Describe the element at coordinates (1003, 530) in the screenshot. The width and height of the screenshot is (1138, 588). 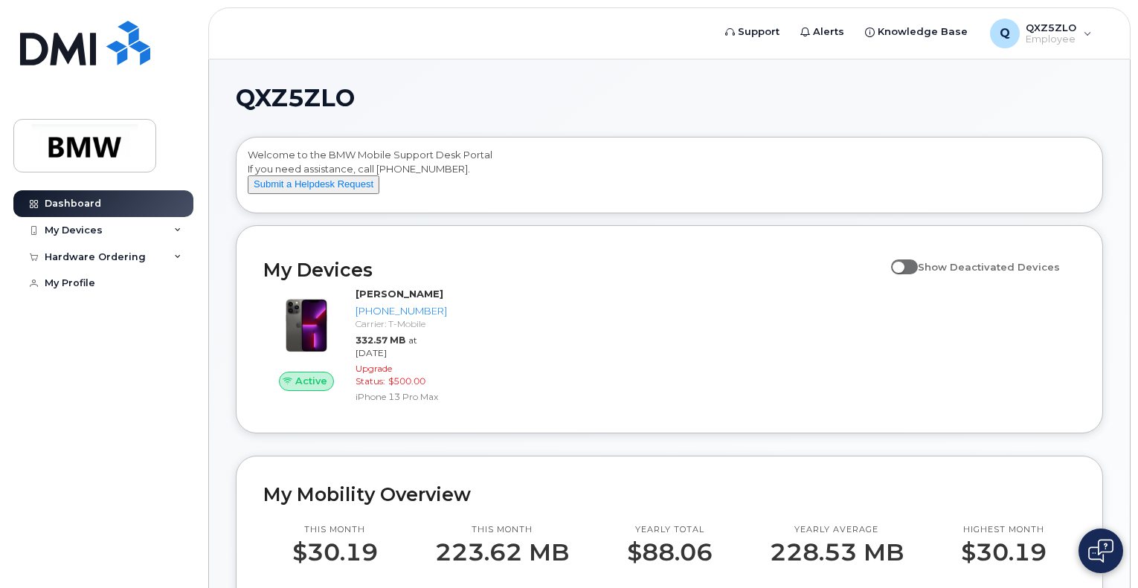
I see `p: Highest month` at that location.